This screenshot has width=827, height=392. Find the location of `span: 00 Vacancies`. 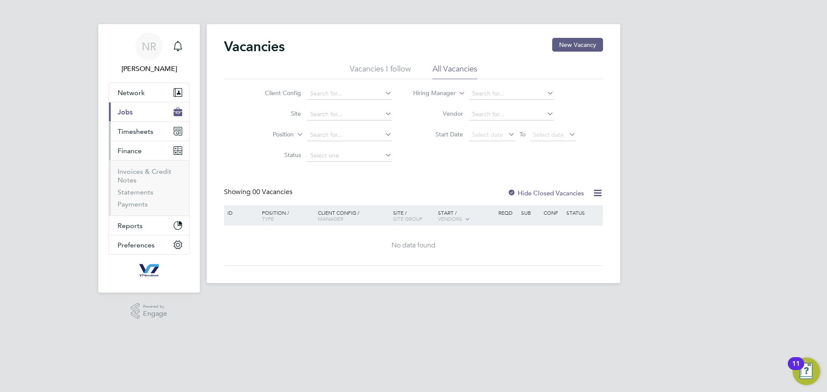

span: 00 Vacancies is located at coordinates (272, 192).